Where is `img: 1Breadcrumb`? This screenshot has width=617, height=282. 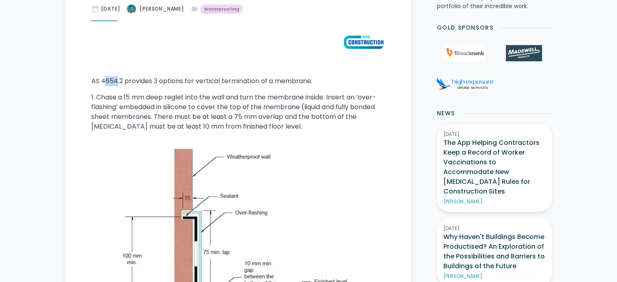 img: 1Breadcrumb is located at coordinates (465, 53).